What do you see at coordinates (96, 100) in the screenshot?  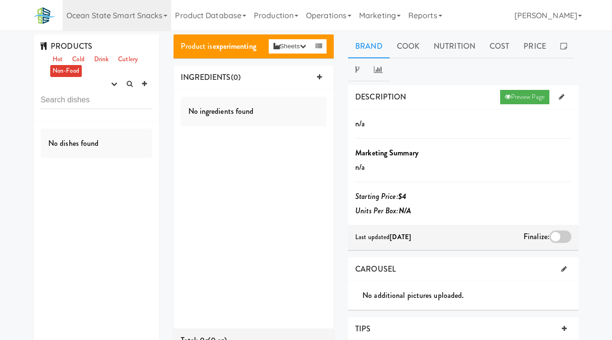 I see `input: Search dishes` at bounding box center [96, 100].